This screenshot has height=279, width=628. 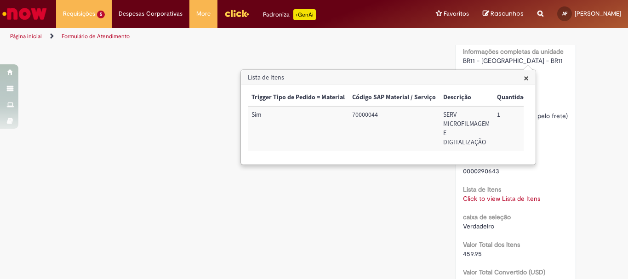 I want to click on td: Trigger Tipo de Pedido = Material: Sim, so click(x=298, y=128).